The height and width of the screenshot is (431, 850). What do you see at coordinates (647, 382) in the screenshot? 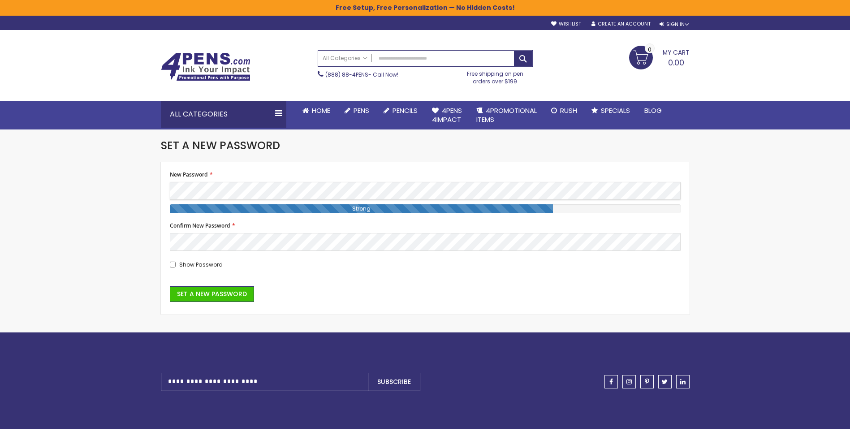
I see `span: pinterest` at bounding box center [647, 382].